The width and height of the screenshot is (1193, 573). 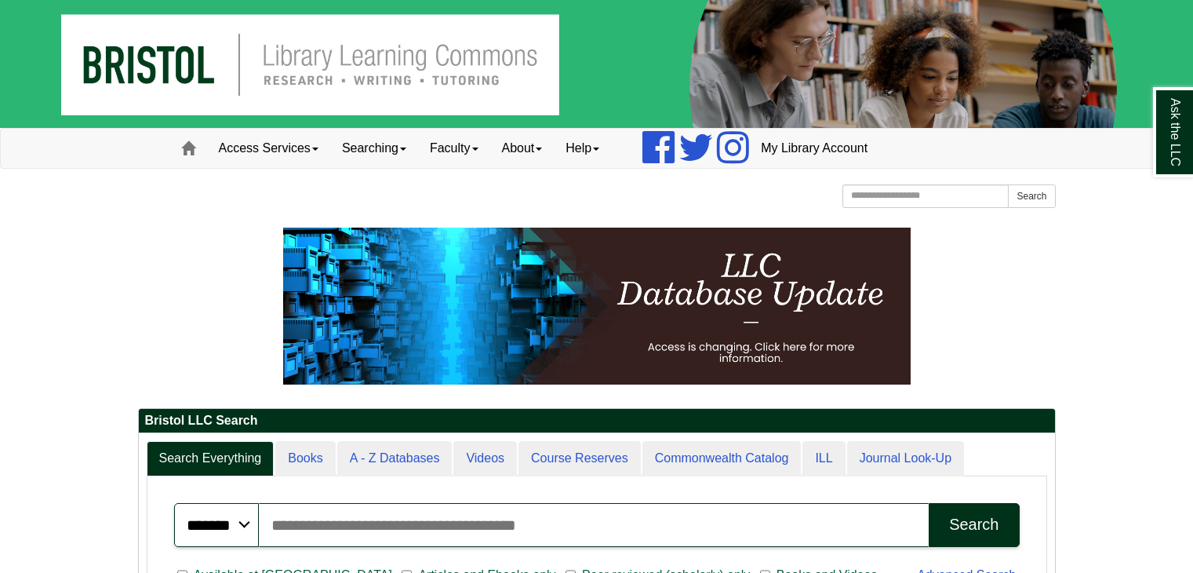 I want to click on a: Videos, so click(x=485, y=458).